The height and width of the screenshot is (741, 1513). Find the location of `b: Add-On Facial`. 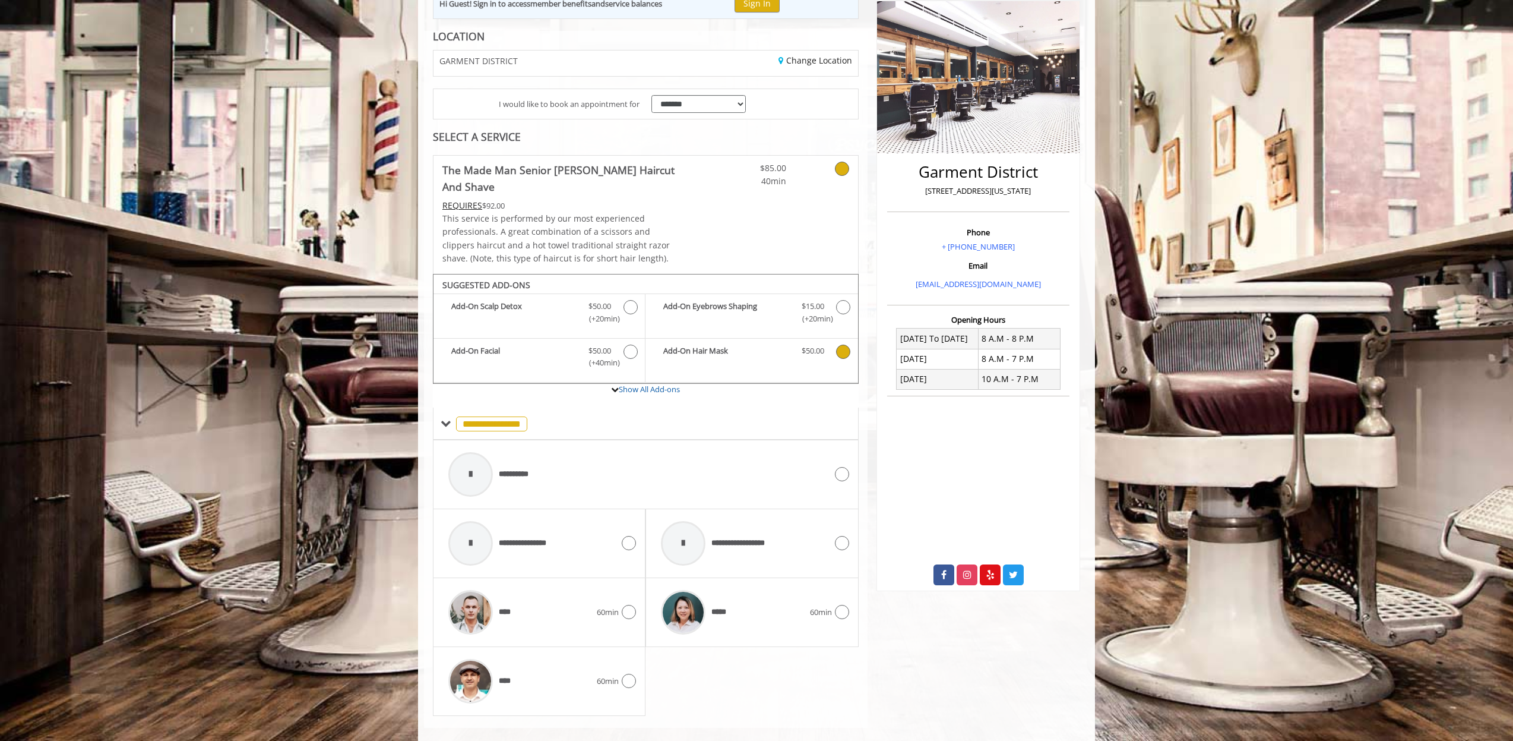

b: Add-On Facial is located at coordinates (514, 357).